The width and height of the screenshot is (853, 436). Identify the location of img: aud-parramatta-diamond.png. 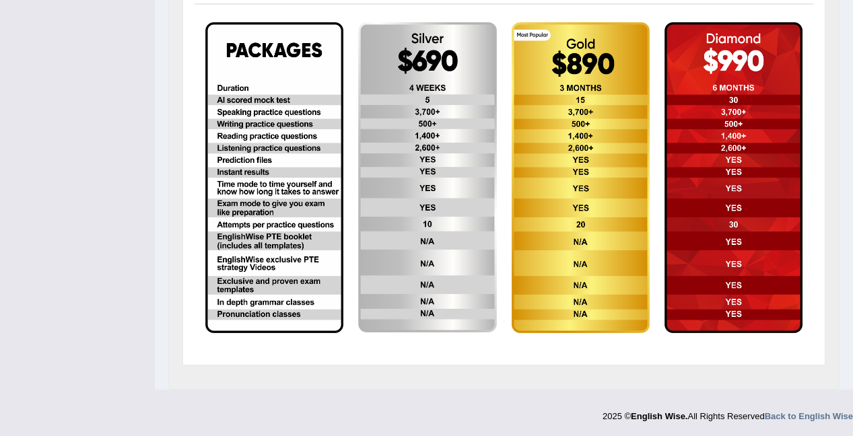
(733, 177).